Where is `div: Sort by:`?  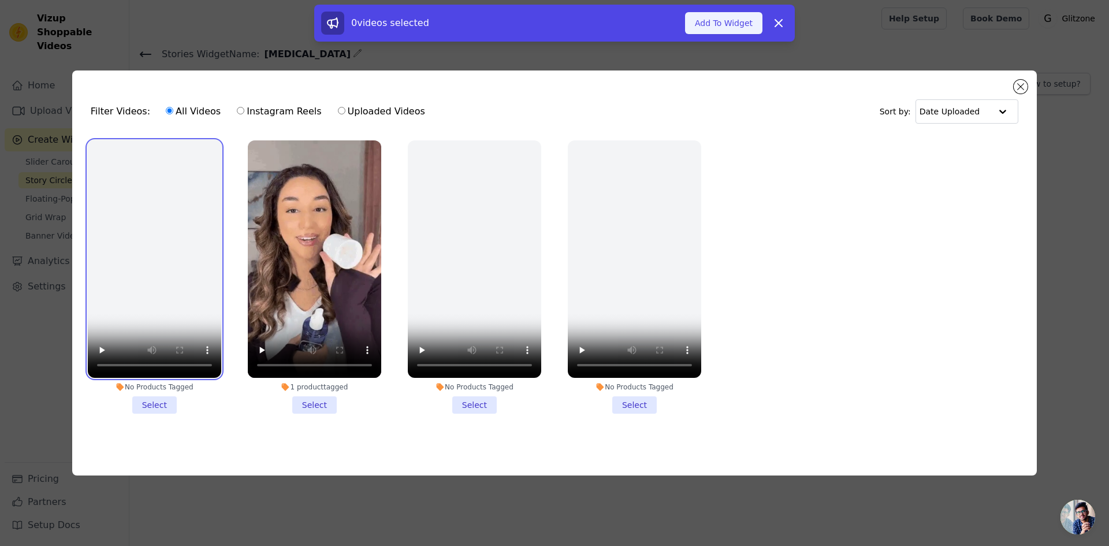
div: Sort by: is located at coordinates (949, 112).